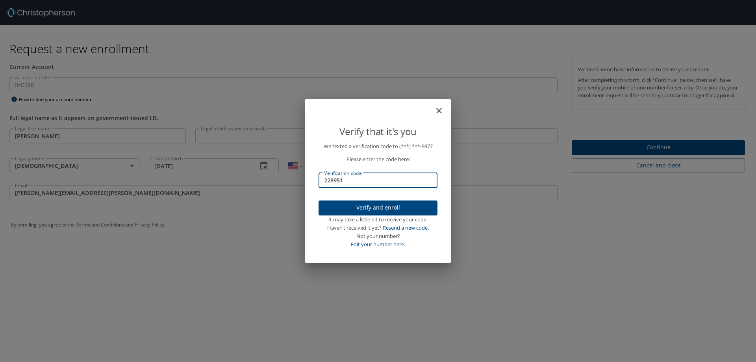  I want to click on a: Resend a new code., so click(405, 227).